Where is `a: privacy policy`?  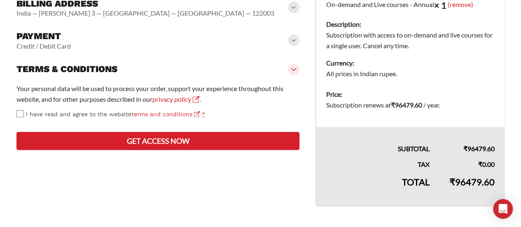
a: privacy policy is located at coordinates (176, 99).